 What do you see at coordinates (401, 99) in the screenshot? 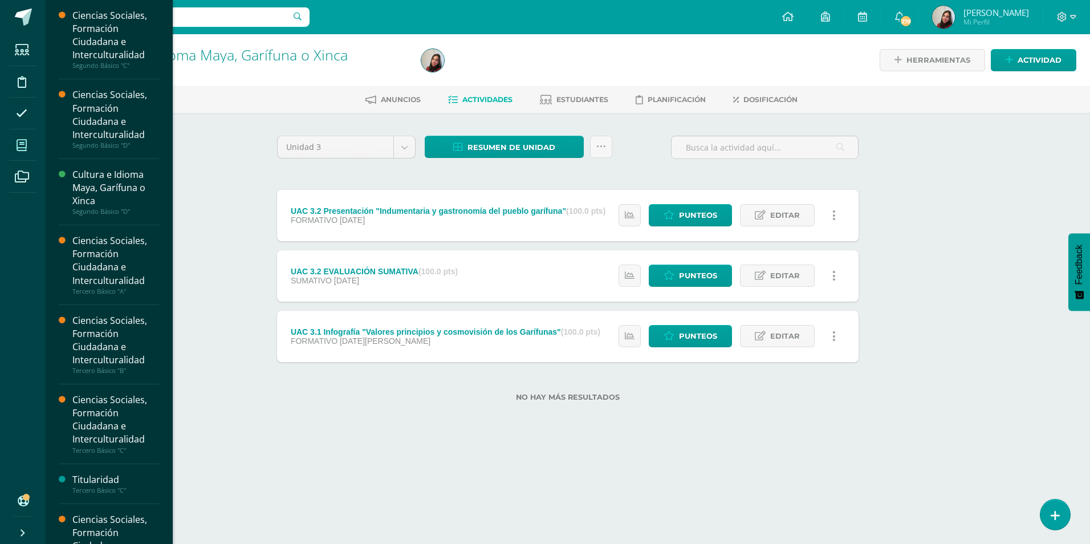
I see `span: Anuncios` at bounding box center [401, 99].